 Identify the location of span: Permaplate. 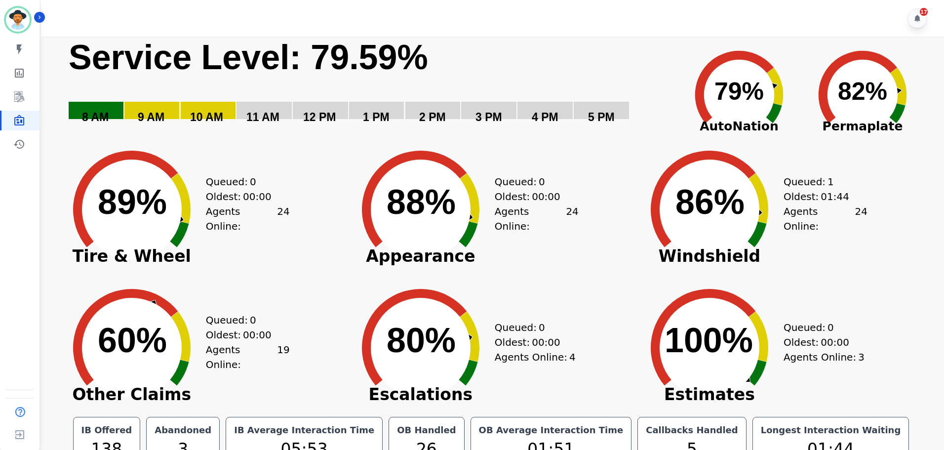
(862, 126).